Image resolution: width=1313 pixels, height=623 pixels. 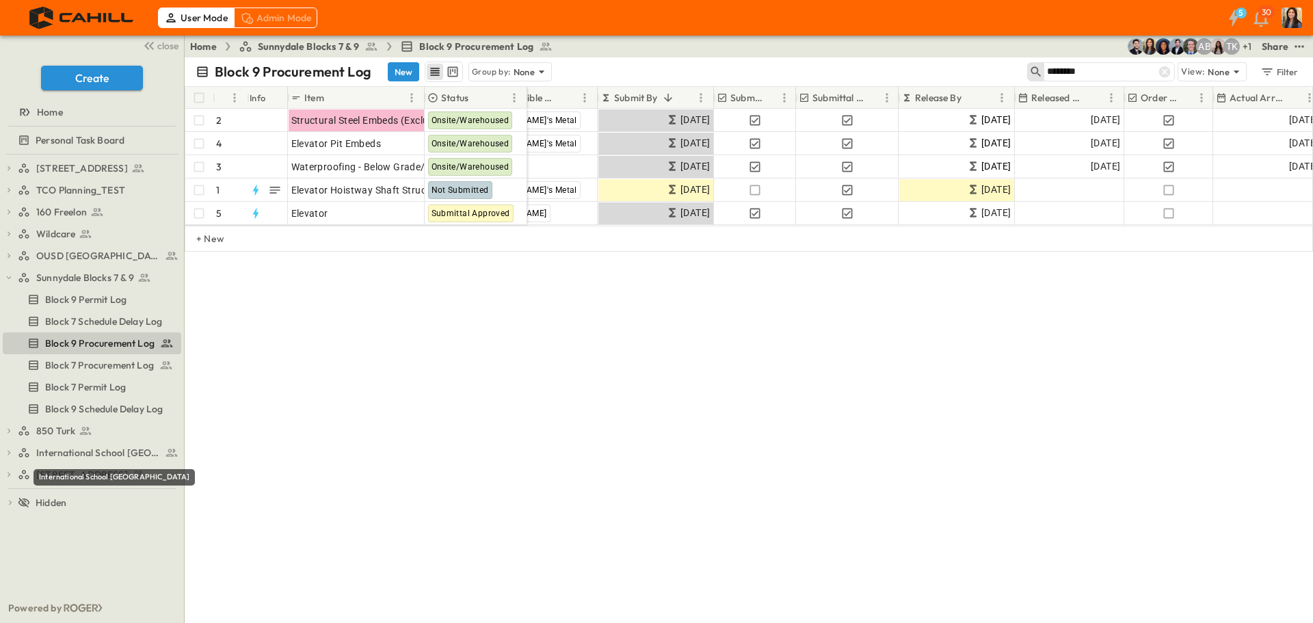 I want to click on button: test, so click(x=1300, y=47).